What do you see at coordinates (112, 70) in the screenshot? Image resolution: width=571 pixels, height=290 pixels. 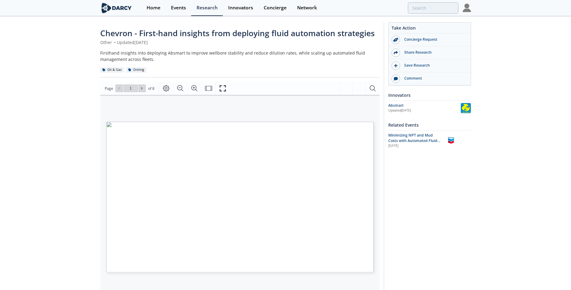 I see `div: Oil & Gas` at bounding box center [112, 70].